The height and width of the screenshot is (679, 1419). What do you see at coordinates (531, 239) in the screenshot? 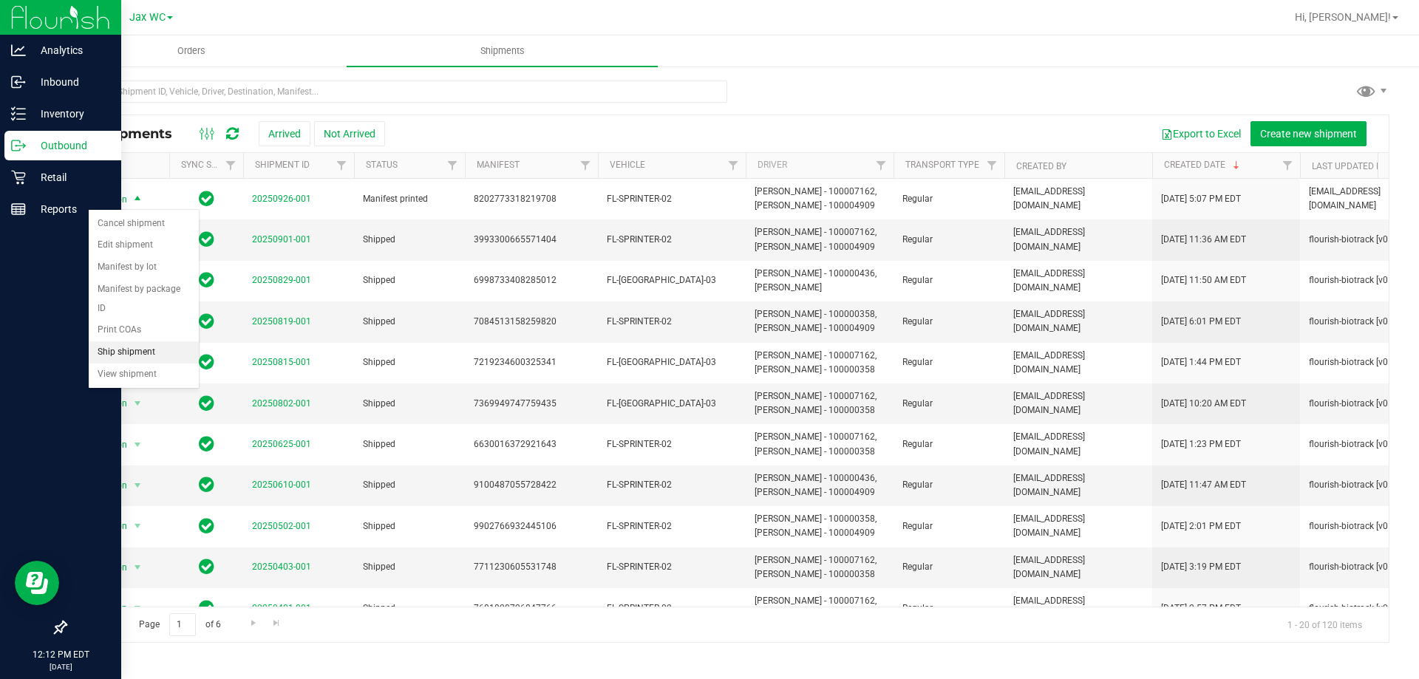
I see `span: 3993300665571404` at bounding box center [531, 239].